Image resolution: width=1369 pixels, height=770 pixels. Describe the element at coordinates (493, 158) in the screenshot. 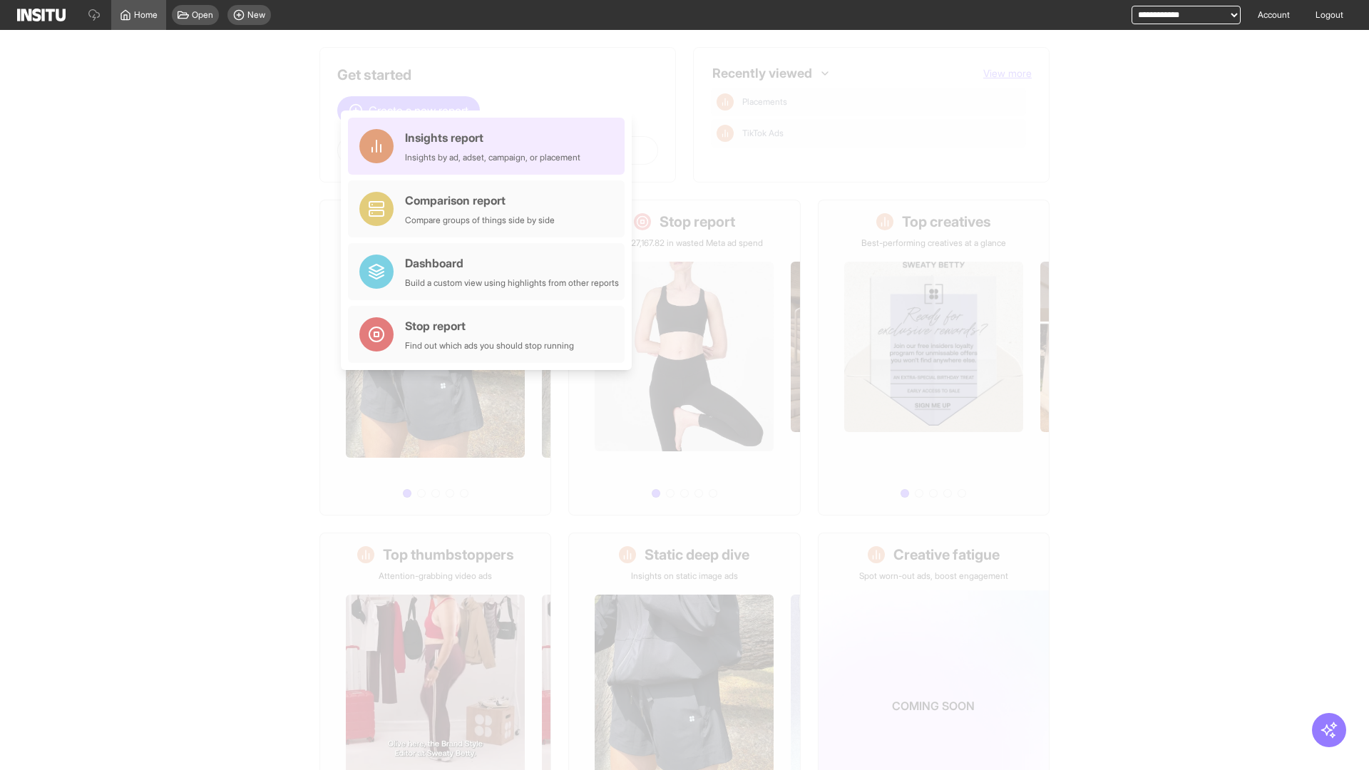

I see `div: Insights by ad, adset, campaign, or placement` at that location.